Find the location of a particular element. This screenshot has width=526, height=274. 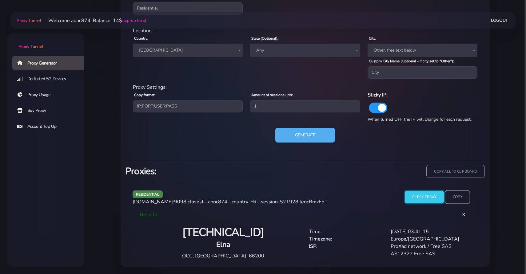

button: Generate is located at coordinates (305, 135).